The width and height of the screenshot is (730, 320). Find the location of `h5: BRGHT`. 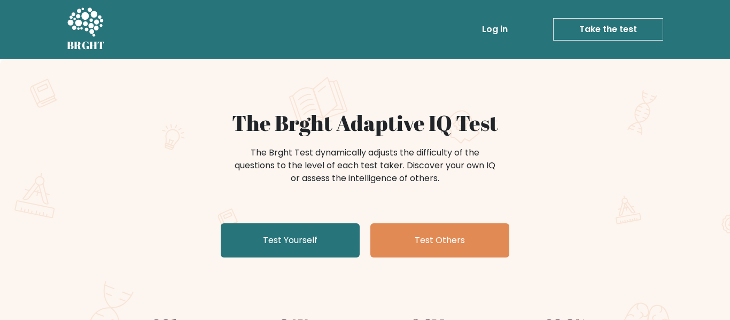

h5: BRGHT is located at coordinates (86, 45).